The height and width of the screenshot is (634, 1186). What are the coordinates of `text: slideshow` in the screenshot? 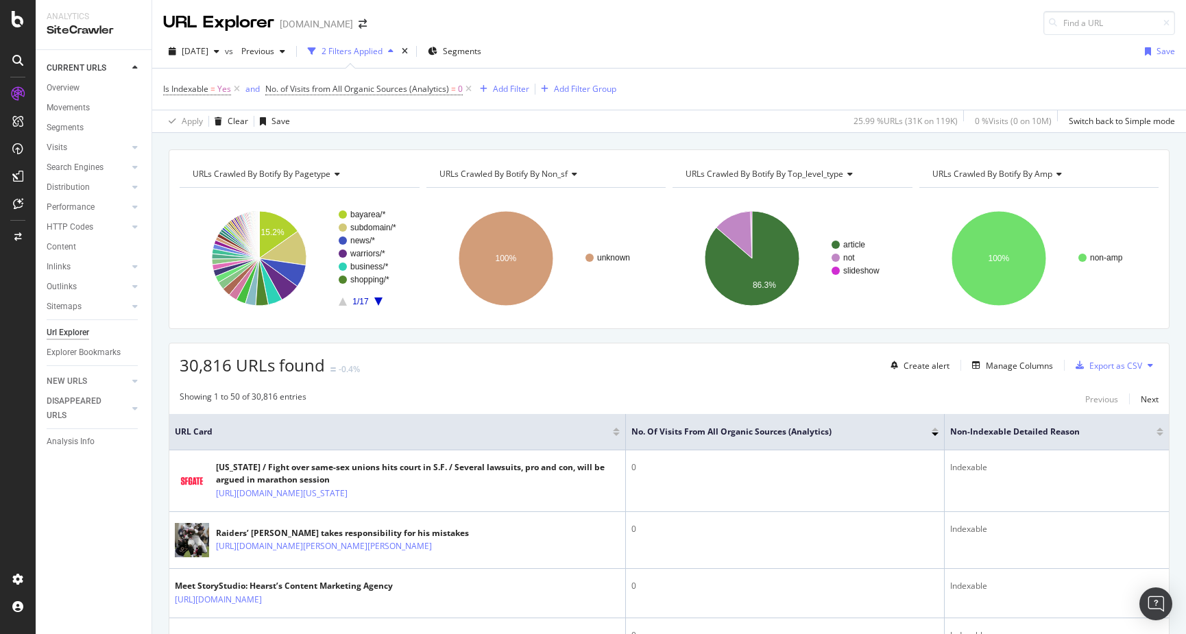 It's located at (861, 271).